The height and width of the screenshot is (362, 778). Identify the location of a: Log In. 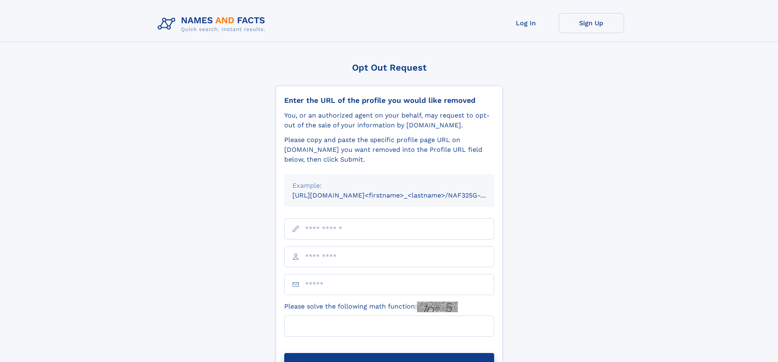
(526, 23).